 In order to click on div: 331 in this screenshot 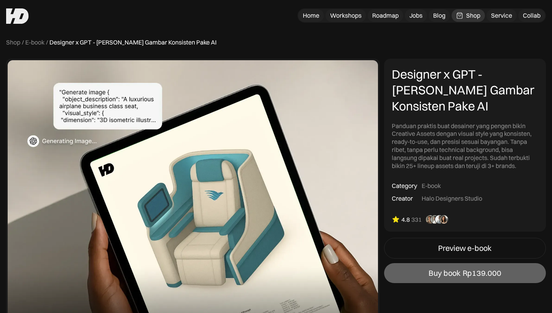, I will do `click(416, 219)`.